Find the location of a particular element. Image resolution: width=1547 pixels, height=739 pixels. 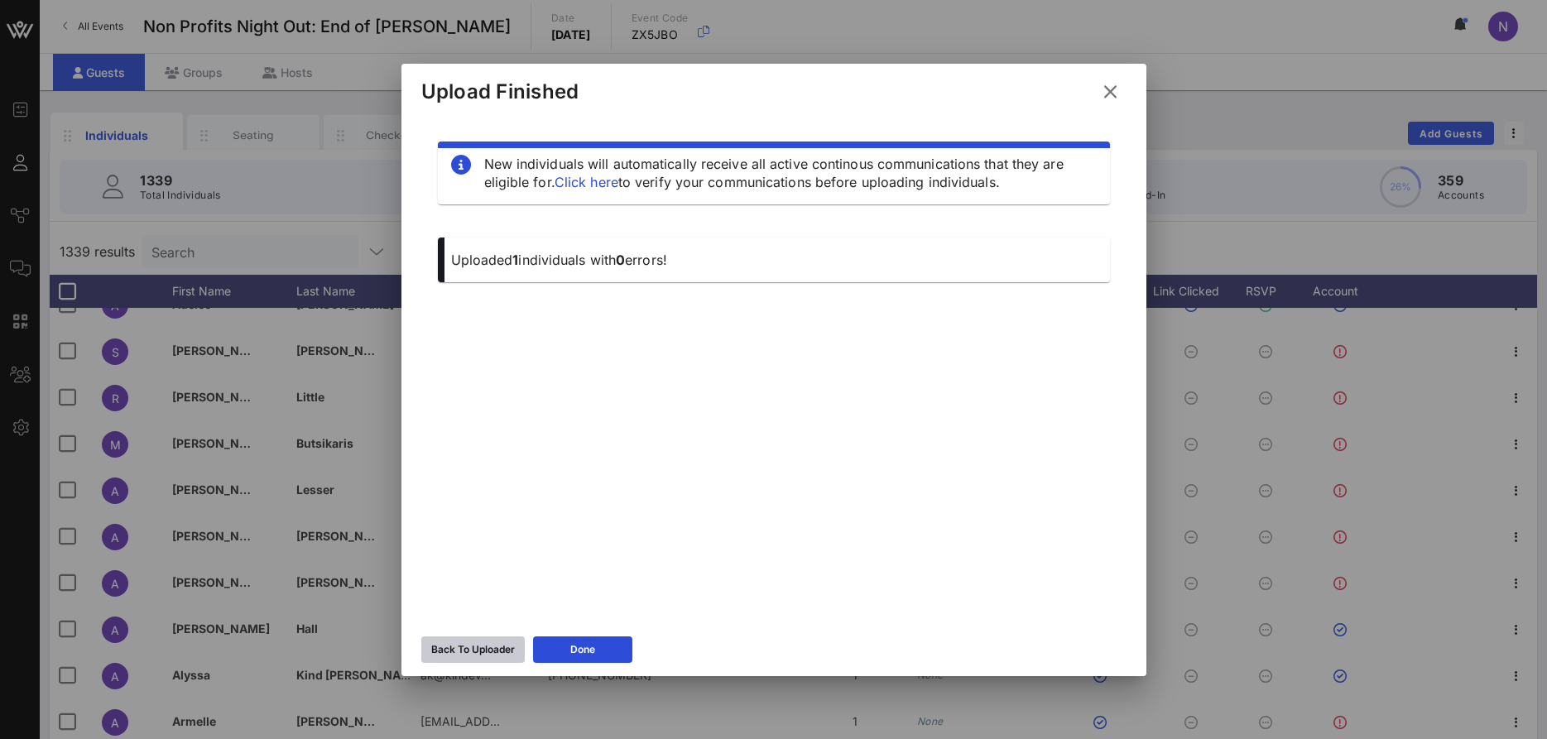

button: Back To Uploader is located at coordinates (472, 650).